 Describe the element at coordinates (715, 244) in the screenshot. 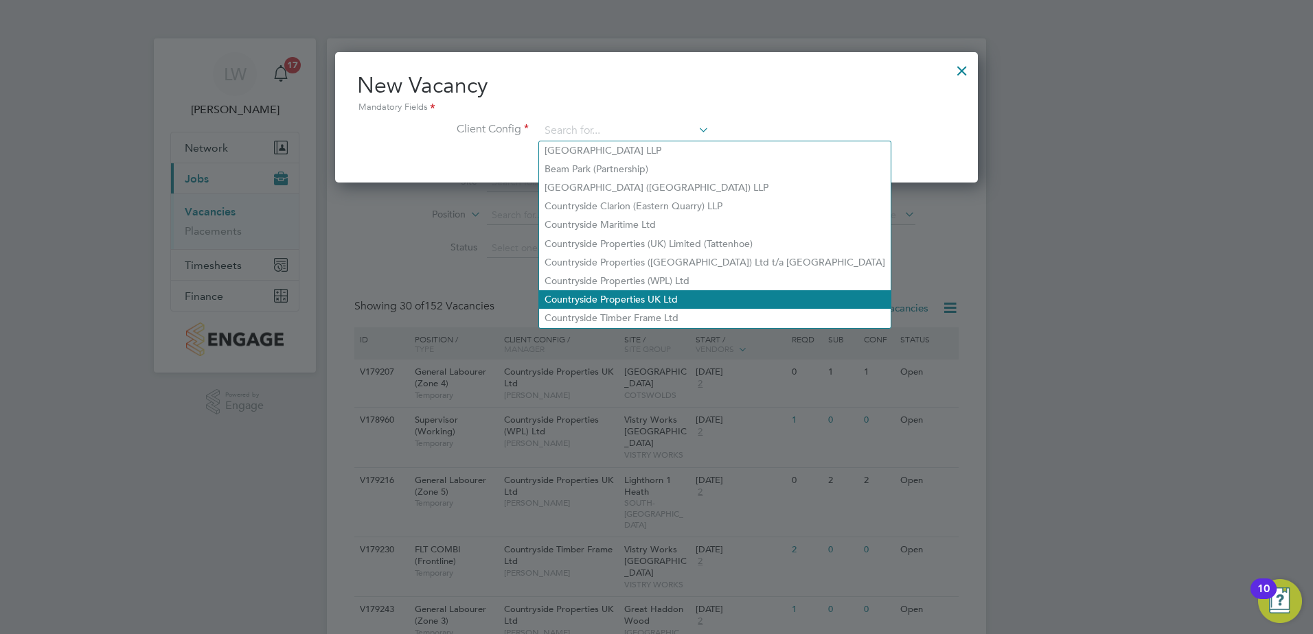

I see `li: Countryside Properties (UK) Limited (Tattenhoe)` at that location.